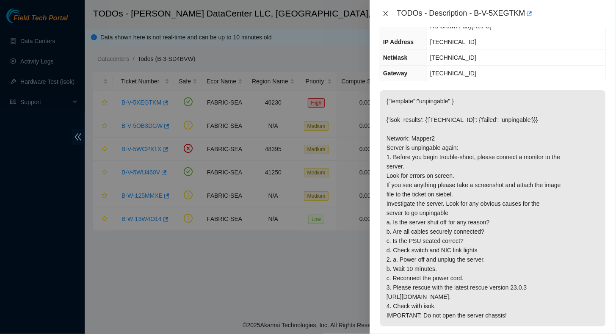 The width and height of the screenshot is (616, 334). I want to click on span: close, so click(386, 14).